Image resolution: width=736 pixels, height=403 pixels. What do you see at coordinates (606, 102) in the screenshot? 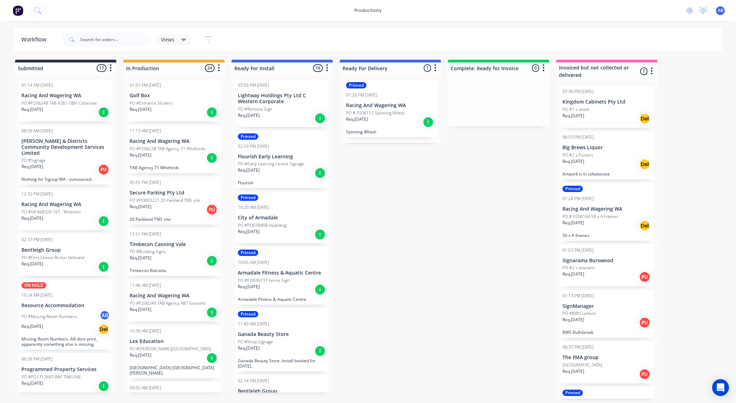
I see `p: Kingdom Cabinets Pty Ltd` at bounding box center [606, 102].